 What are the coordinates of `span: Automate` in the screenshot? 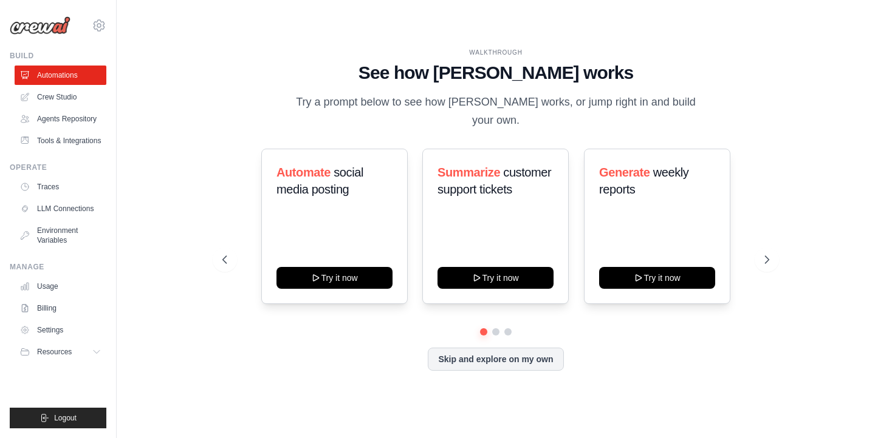 It's located at (303, 172).